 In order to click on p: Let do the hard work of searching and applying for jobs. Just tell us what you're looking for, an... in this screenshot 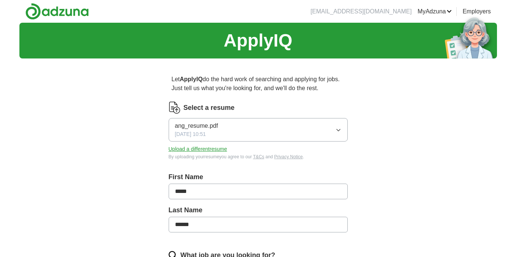, I will do `click(258, 84)`.